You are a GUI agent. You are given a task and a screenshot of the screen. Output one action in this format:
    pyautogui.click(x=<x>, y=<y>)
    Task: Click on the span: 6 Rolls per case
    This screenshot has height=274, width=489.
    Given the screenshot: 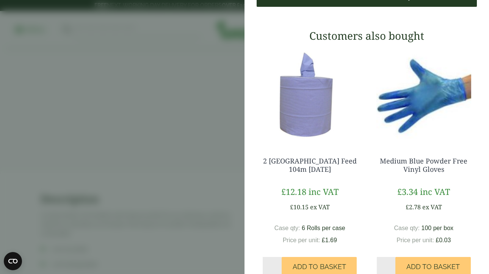 What is the action you would take?
    pyautogui.click(x=323, y=228)
    